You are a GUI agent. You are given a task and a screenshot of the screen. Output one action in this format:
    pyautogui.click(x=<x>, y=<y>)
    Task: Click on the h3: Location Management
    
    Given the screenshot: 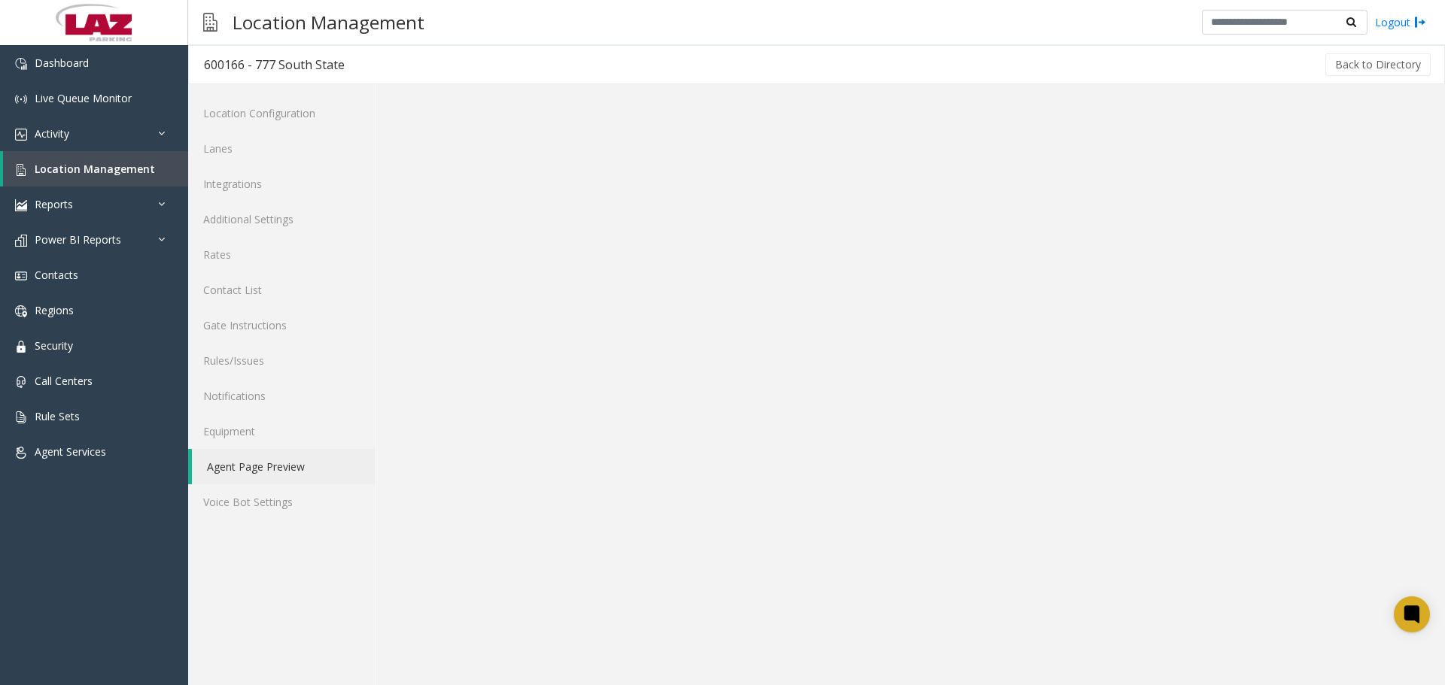 What is the action you would take?
    pyautogui.click(x=328, y=22)
    